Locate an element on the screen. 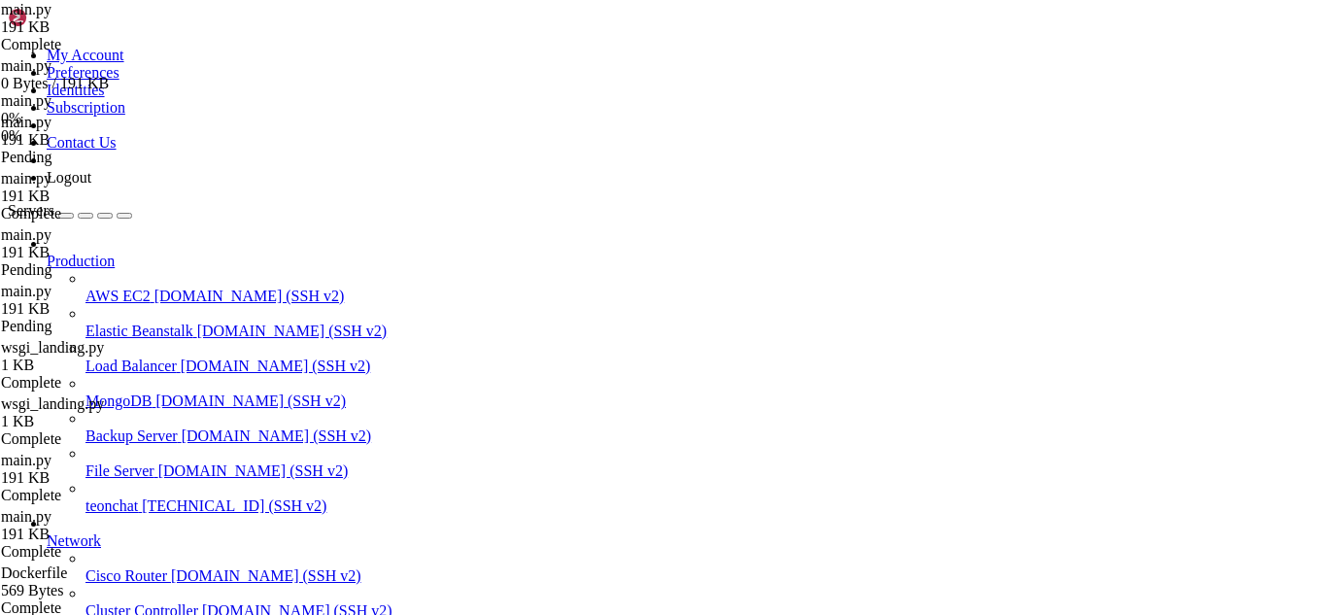  x-row: root@teonchat:~/meuapp/flaskmkdir/oficial/app_delivery# python3 -m venv venv is located at coordinates (541, 178).